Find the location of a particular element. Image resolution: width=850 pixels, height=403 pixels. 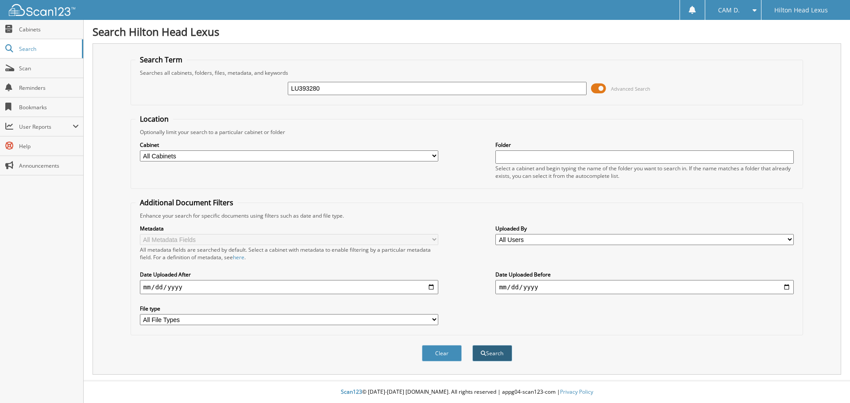

span: Advanced Search is located at coordinates (631, 89).